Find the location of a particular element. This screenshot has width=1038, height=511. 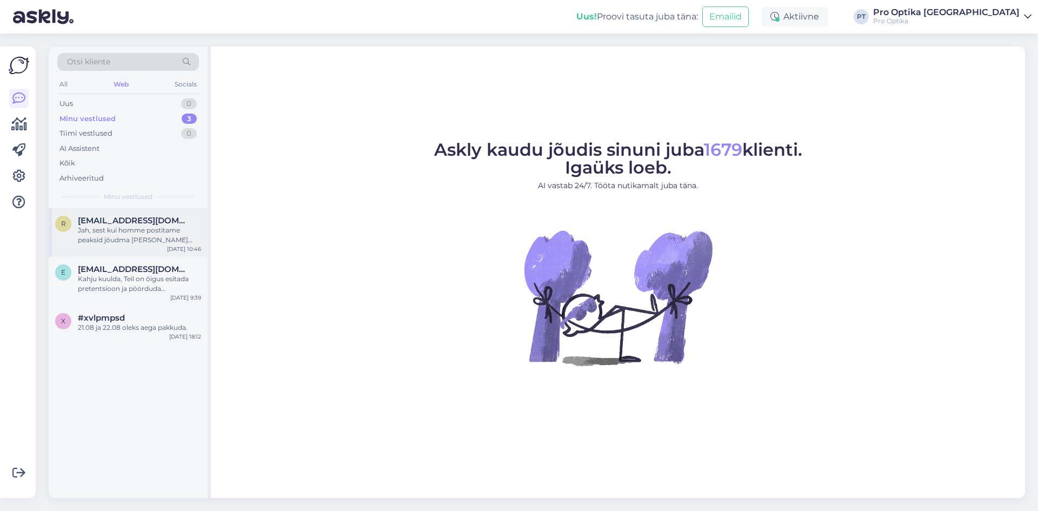

img: Askly Logo is located at coordinates (19, 65).